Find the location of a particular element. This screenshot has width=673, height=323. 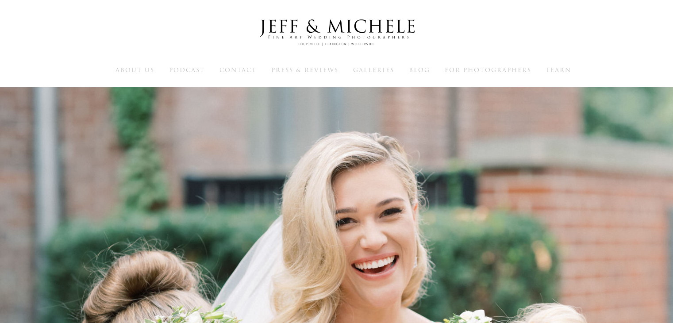

span: Learn is located at coordinates (558, 70).